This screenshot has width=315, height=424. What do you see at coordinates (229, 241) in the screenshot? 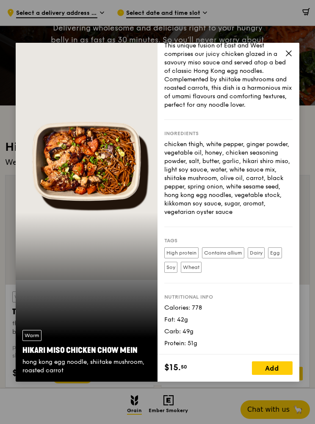
I see `div: Tags` at bounding box center [229, 241].